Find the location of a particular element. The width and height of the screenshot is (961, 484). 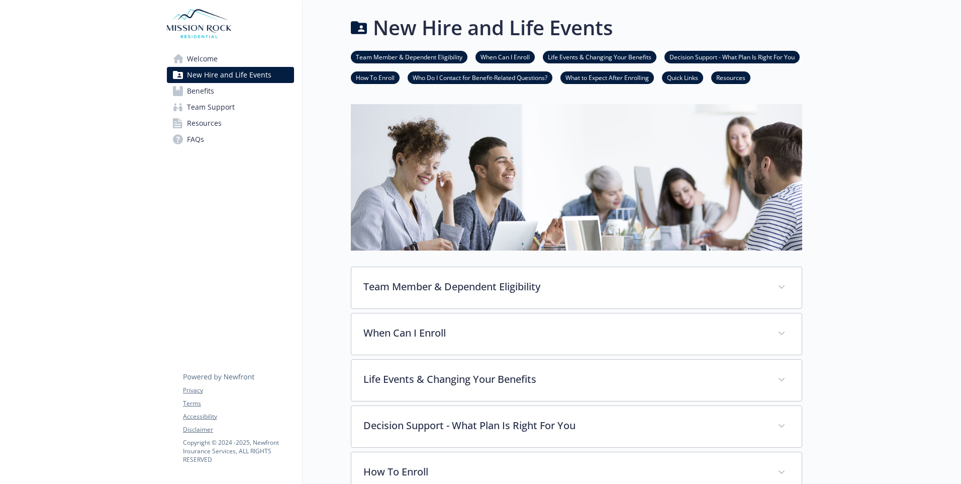

p: Copyright © 2024 - 2025 , Newfront Insurance Services, ALL RIGHTS RESERVED is located at coordinates (238, 451).